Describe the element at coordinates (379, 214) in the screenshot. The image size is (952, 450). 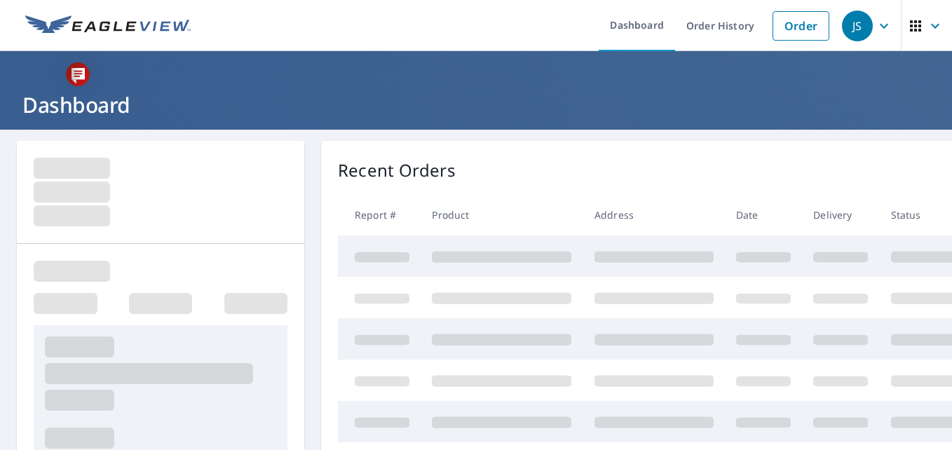
I see `th: Report #` at that location.